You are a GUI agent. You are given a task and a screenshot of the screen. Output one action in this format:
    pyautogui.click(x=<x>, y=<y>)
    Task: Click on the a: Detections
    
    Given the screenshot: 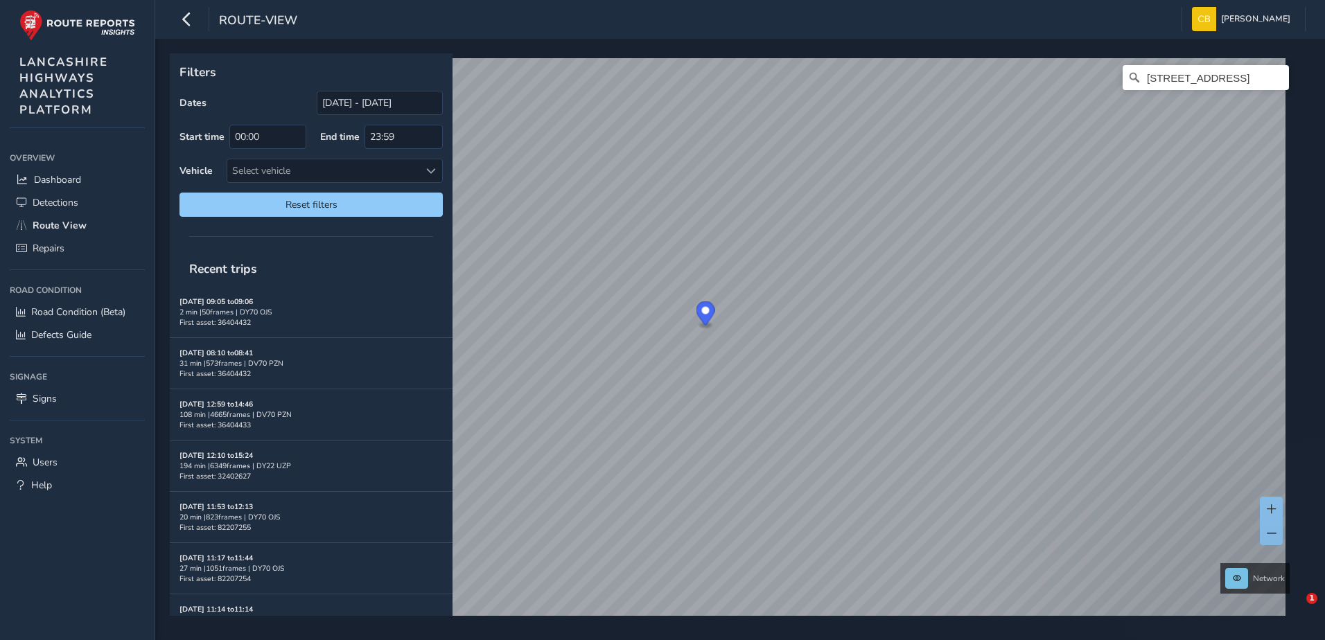 What is the action you would take?
    pyautogui.click(x=77, y=202)
    